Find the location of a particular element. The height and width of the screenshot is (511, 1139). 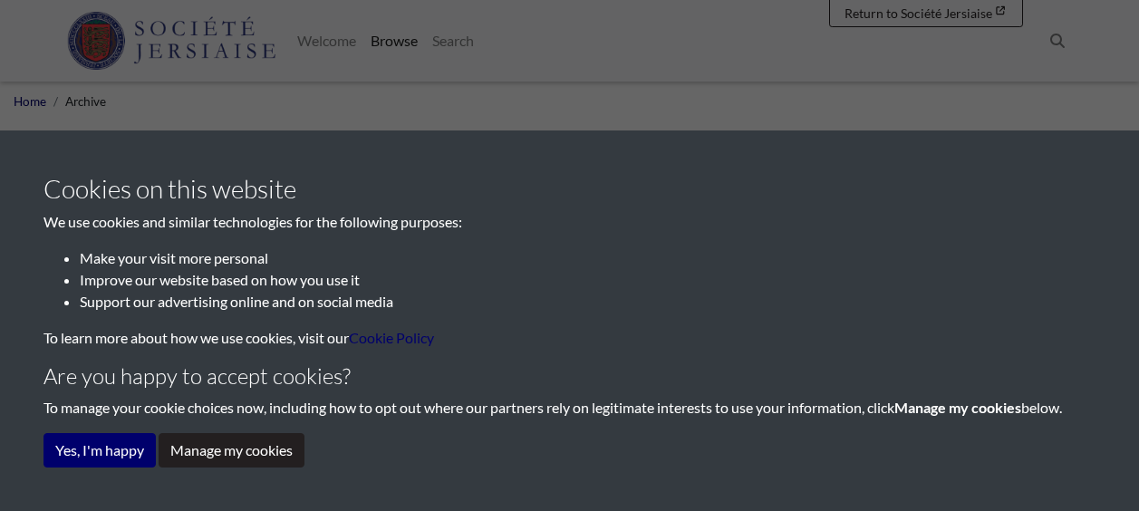

li: Make your visit more personal is located at coordinates (587, 258).